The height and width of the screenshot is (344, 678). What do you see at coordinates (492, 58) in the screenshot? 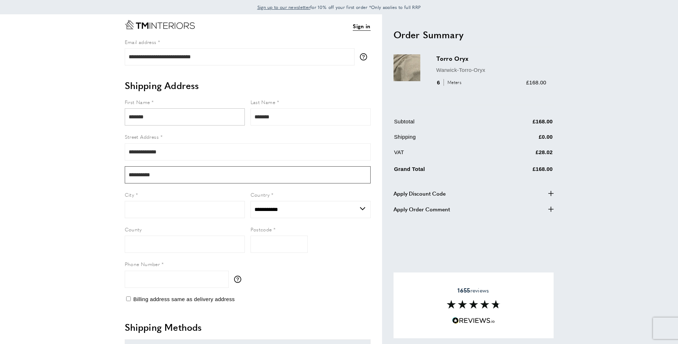
I see `h3: Torro Oryx` at bounding box center [492, 58].